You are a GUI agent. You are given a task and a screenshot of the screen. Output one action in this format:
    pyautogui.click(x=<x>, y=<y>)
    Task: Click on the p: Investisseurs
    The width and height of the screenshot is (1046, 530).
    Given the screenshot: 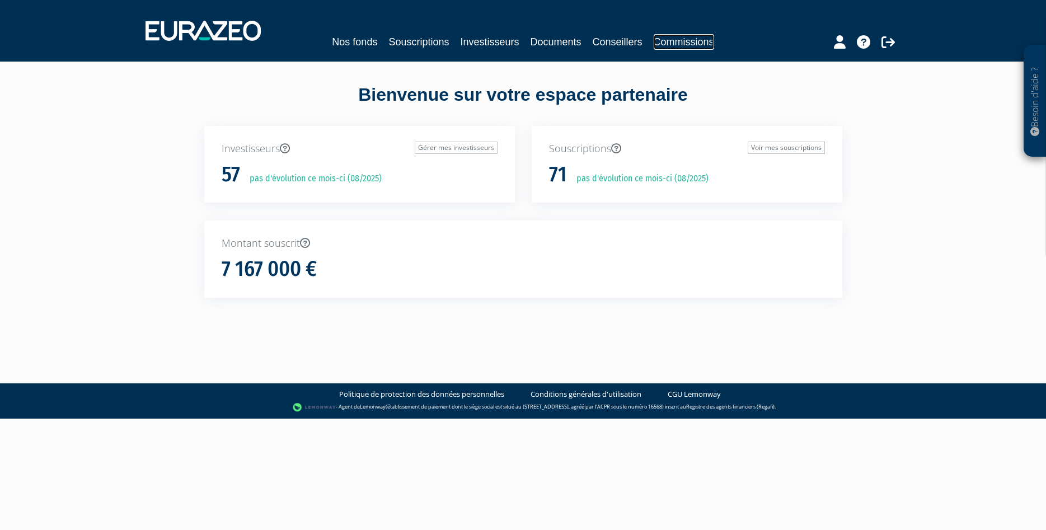 What is the action you would take?
    pyautogui.click(x=359, y=149)
    